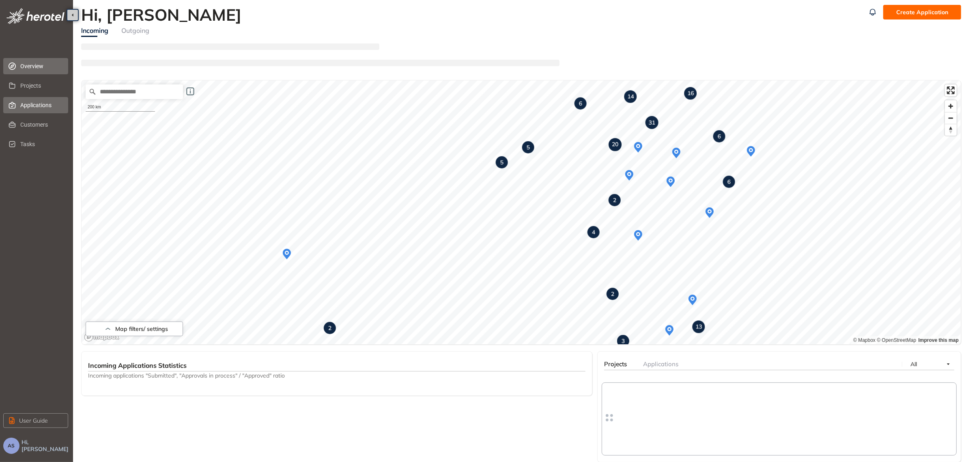  I want to click on span: Create Application, so click(923, 12).